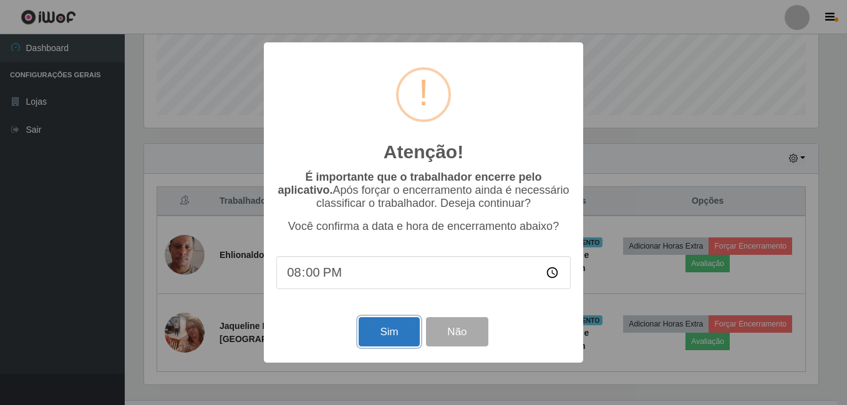  I want to click on p: Você confirma a data e hora de encerramento abaixo?, so click(424, 226).